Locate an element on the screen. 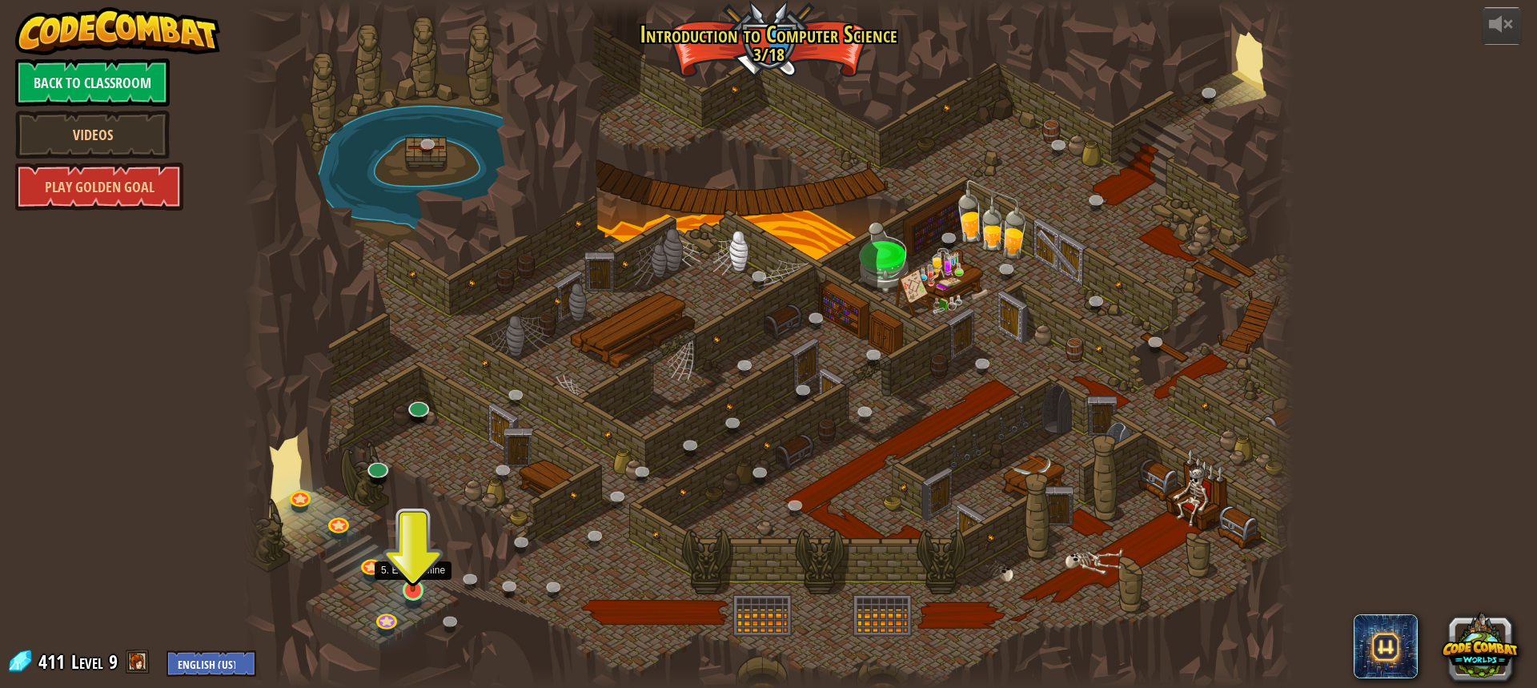  a: Back to Classroom is located at coordinates (92, 82).